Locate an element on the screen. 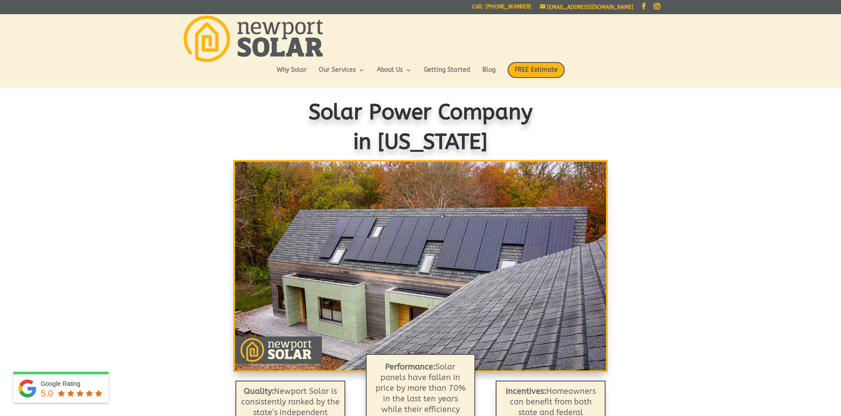 The width and height of the screenshot is (841, 416). span: FREE Estimate is located at coordinates (536, 70).